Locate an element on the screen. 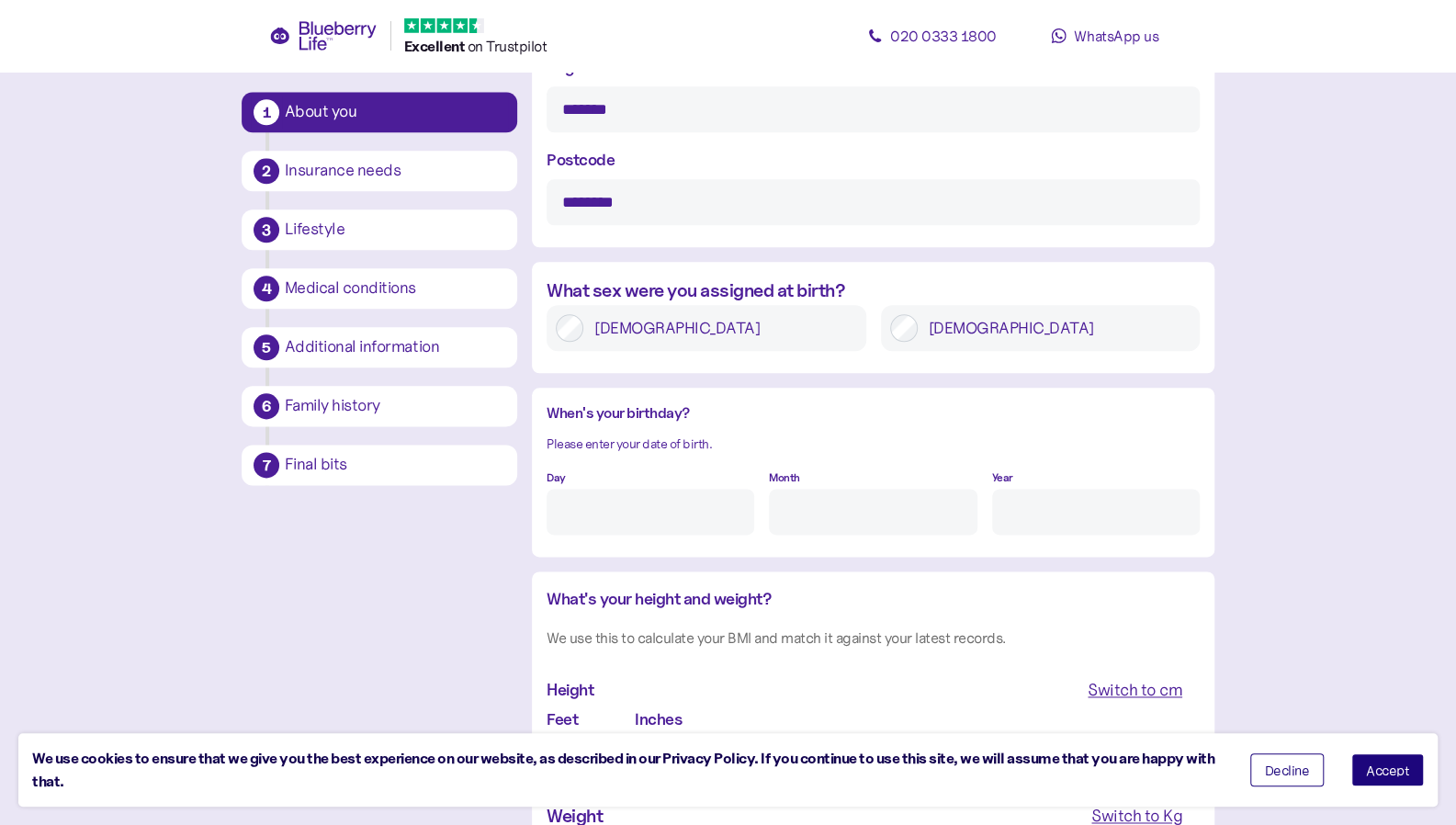  div: Additional information is located at coordinates (395, 347).